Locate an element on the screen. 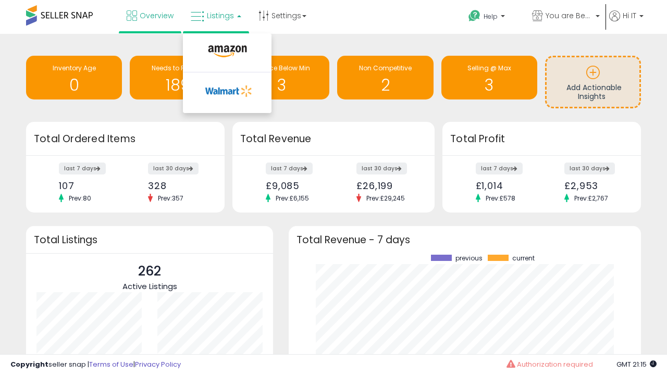  span: previous is located at coordinates (469, 258).